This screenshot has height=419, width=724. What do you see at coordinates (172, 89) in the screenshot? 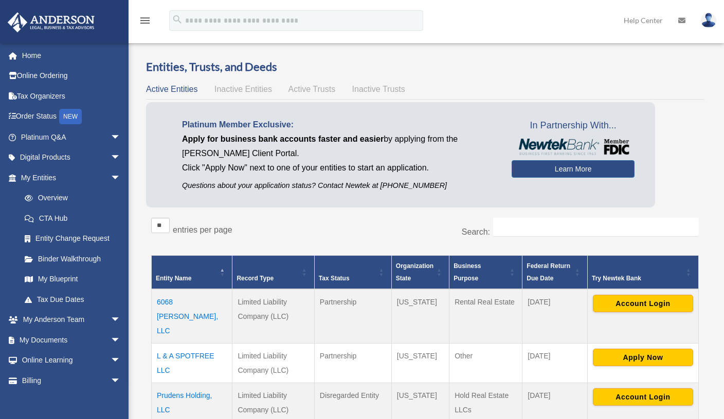
I see `span: Active Entities` at bounding box center [172, 89].